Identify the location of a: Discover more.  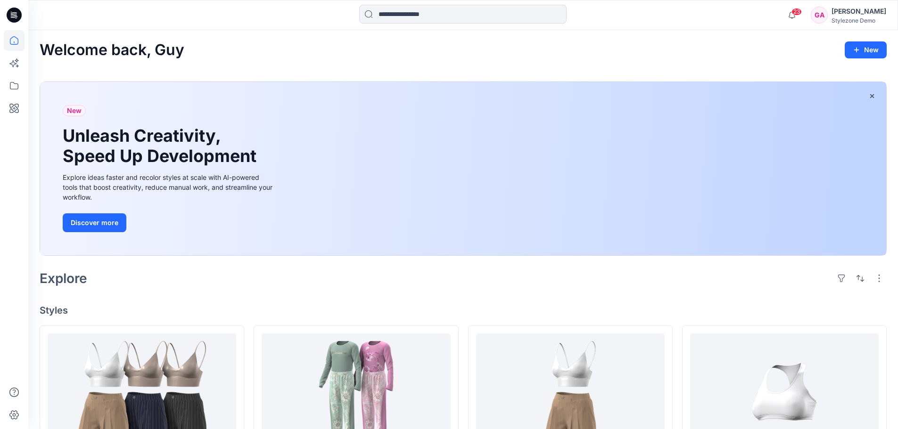
(169, 223).